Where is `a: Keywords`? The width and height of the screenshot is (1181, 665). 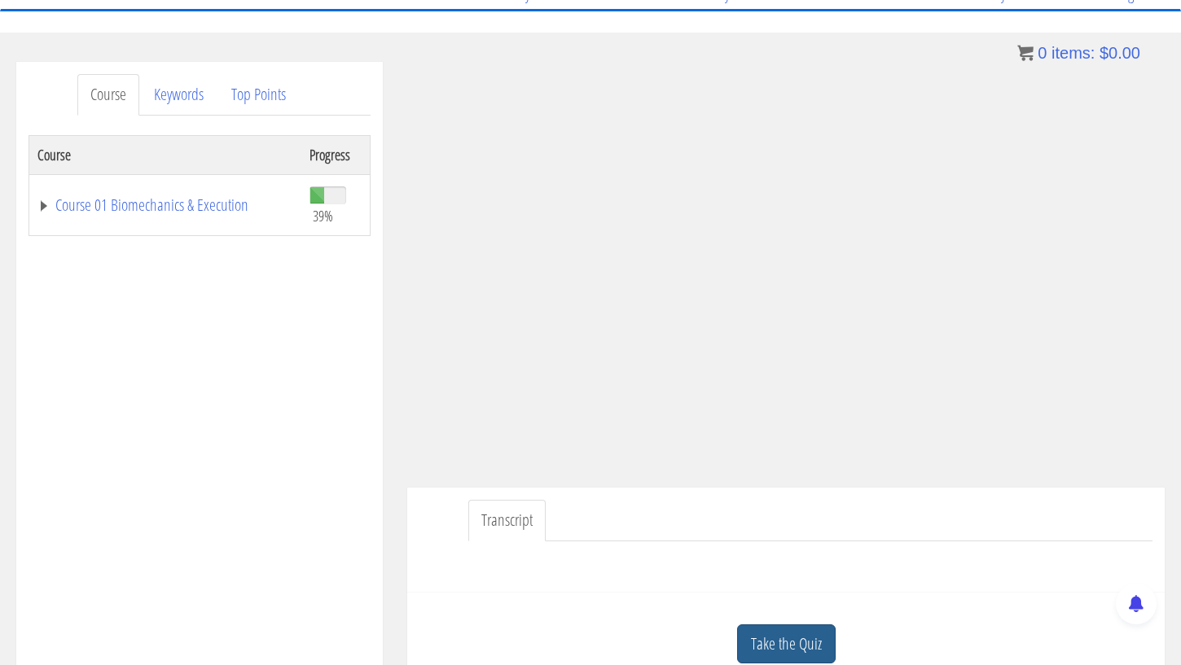 a: Keywords is located at coordinates (178, 94).